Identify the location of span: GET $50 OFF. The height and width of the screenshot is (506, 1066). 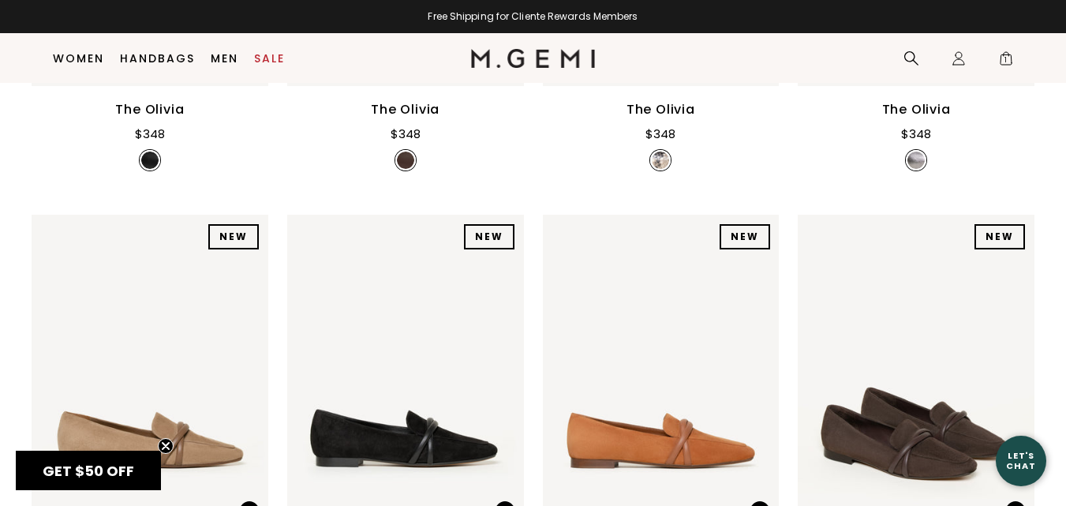
(88, 470).